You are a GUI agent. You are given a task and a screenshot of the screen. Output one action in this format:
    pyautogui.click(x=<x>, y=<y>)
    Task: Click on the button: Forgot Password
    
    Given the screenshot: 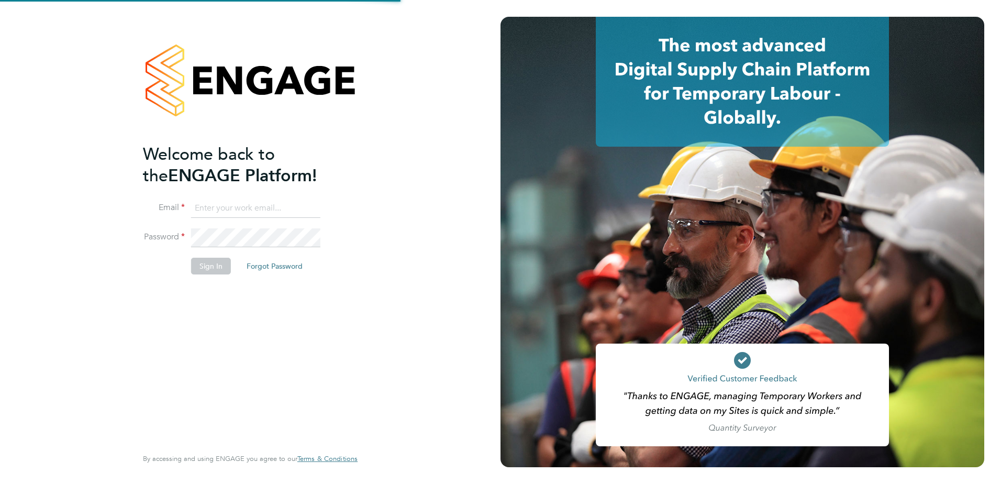 What is the action you would take?
    pyautogui.click(x=274, y=266)
    